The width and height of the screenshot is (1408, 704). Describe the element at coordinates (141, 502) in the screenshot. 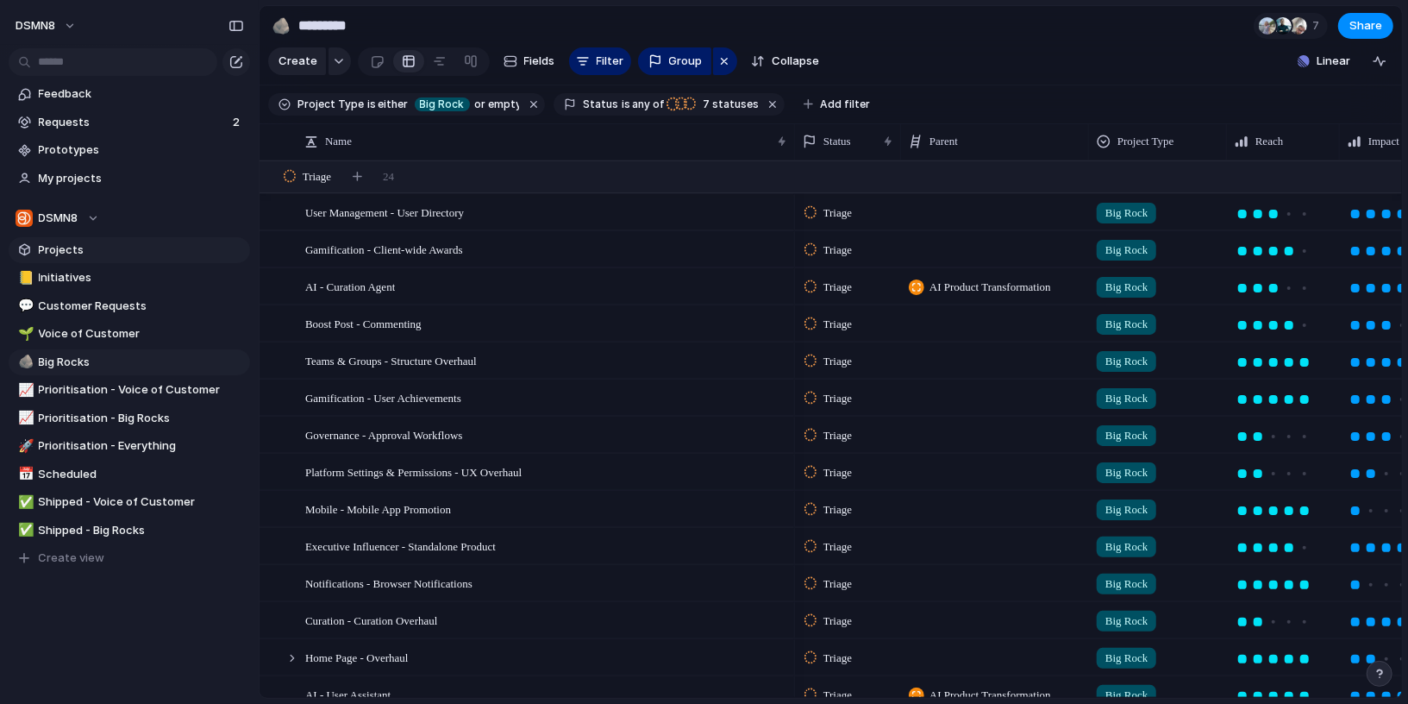

I see `span: Shipped - Voice of Customer` at that location.